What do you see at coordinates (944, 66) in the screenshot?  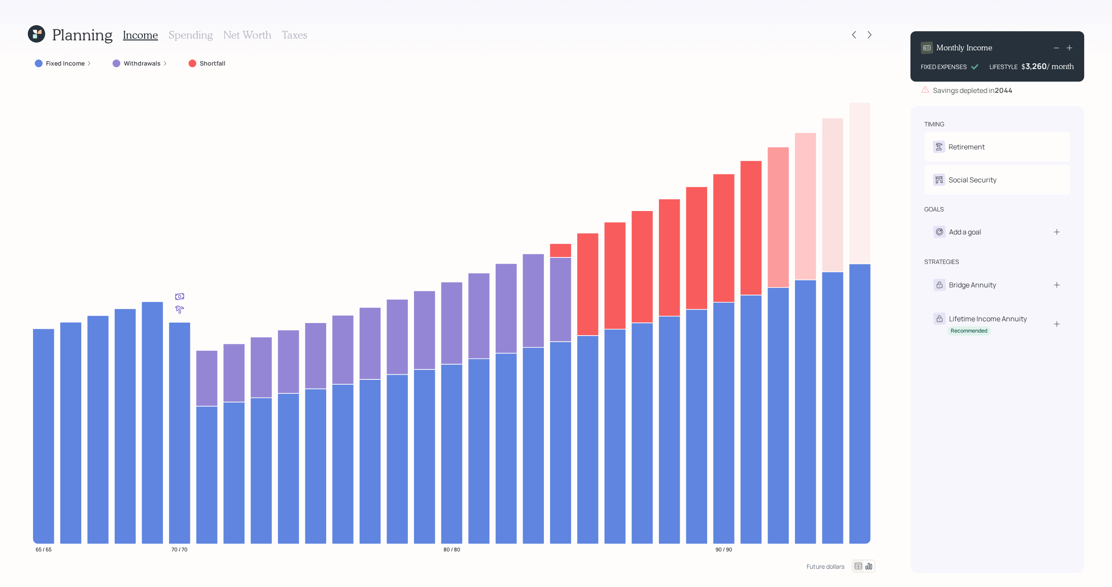 I see `div: FIXED EXPENSES` at bounding box center [944, 66].